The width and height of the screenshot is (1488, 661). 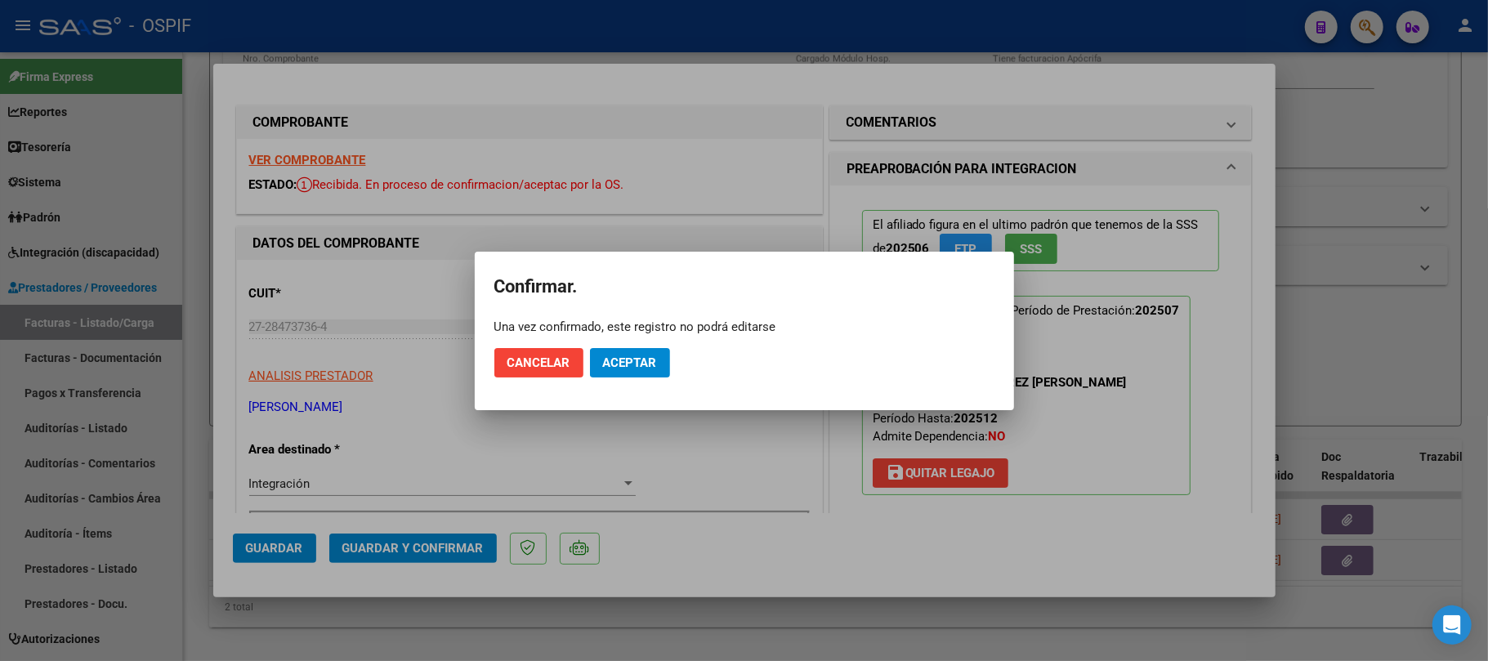 I want to click on span: Aceptar, so click(x=630, y=363).